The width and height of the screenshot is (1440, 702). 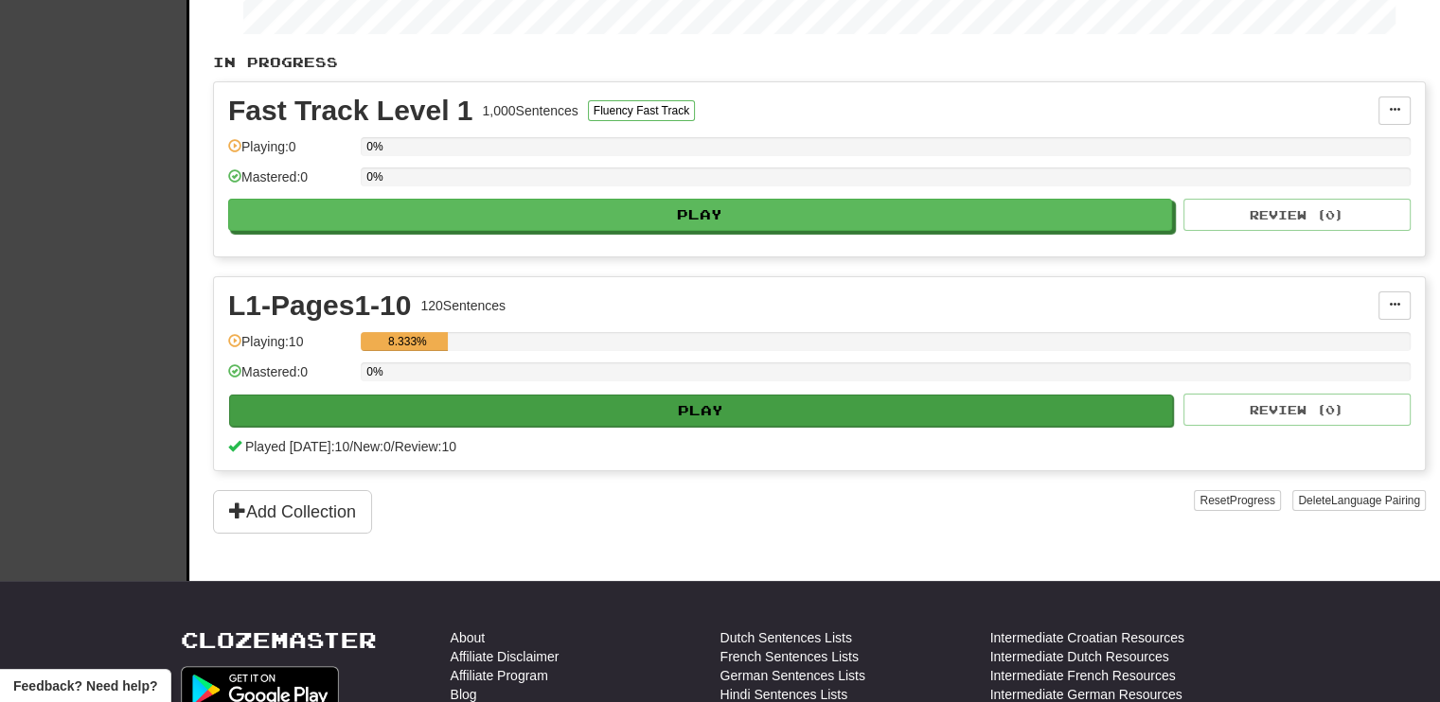 What do you see at coordinates (293, 512) in the screenshot?
I see `button: Add Collection` at bounding box center [293, 512].